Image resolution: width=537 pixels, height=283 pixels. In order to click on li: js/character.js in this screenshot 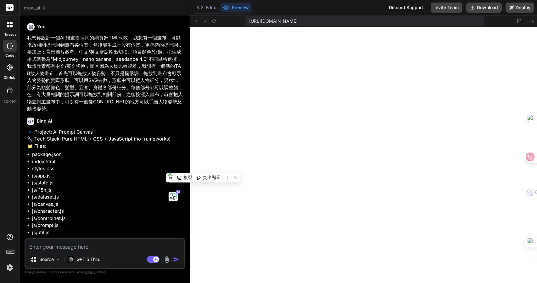, I will do `click(108, 211)`.